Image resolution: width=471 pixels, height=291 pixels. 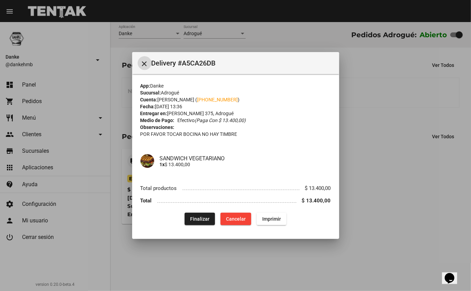 What do you see at coordinates (149, 100) in the screenshot?
I see `strong: Cuenta:` at bounding box center [149, 100].